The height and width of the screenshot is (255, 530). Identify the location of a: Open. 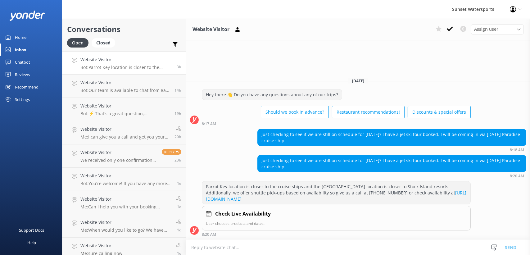
(79, 43).